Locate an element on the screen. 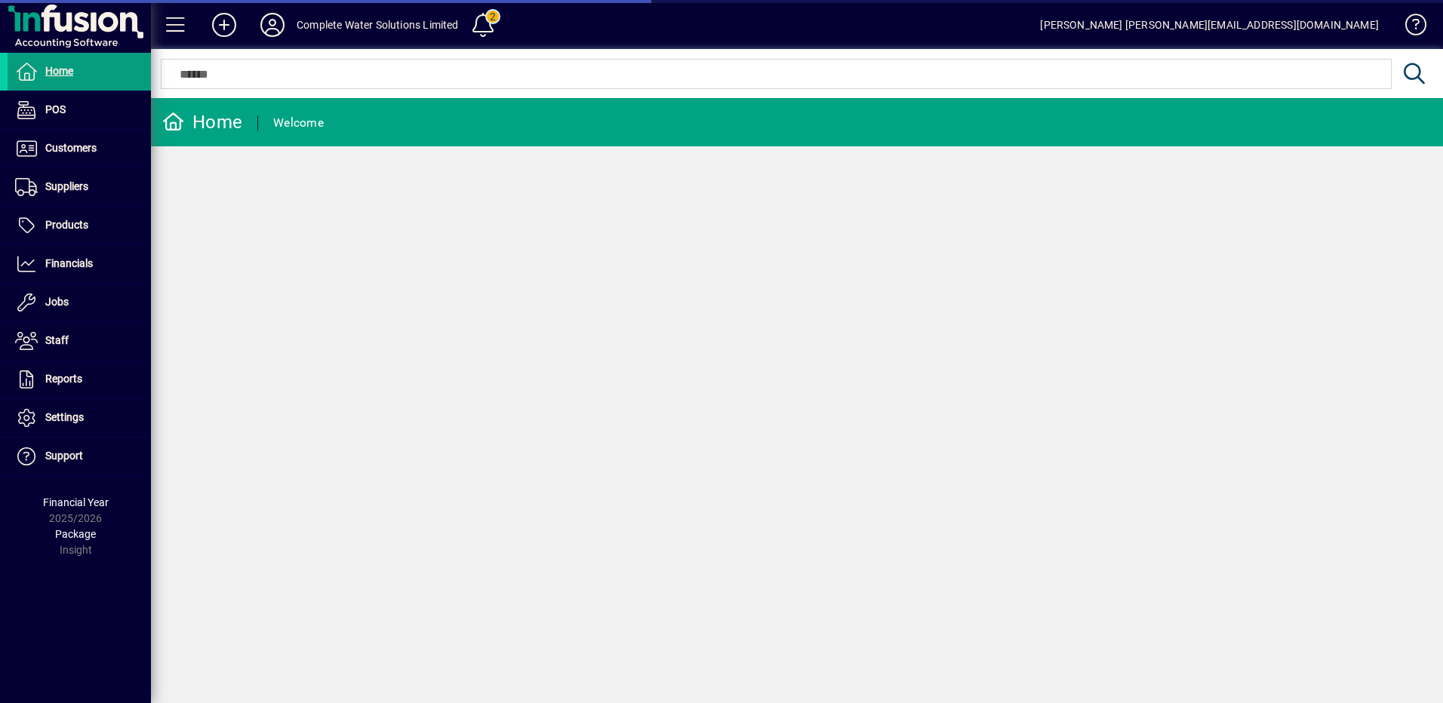 This screenshot has width=1443, height=703. span: Financial Year is located at coordinates (75, 503).